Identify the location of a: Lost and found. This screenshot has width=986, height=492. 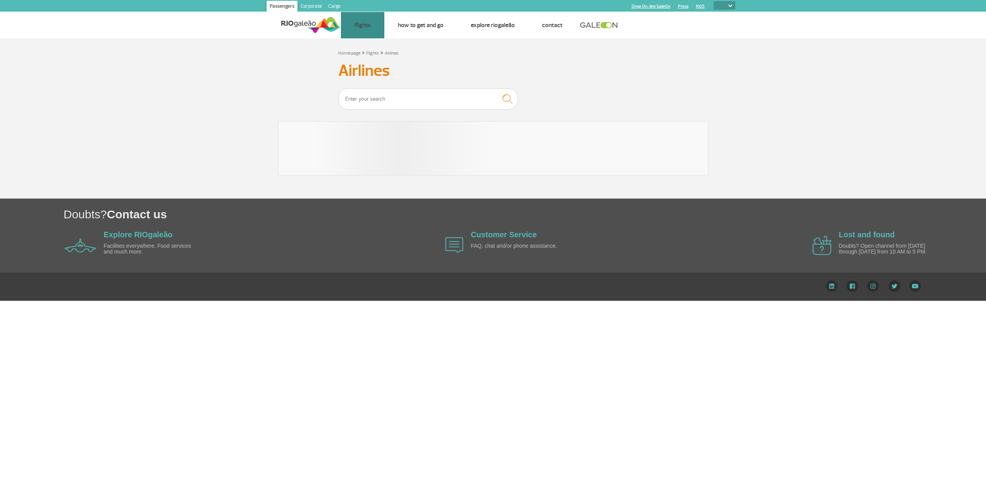
(867, 235).